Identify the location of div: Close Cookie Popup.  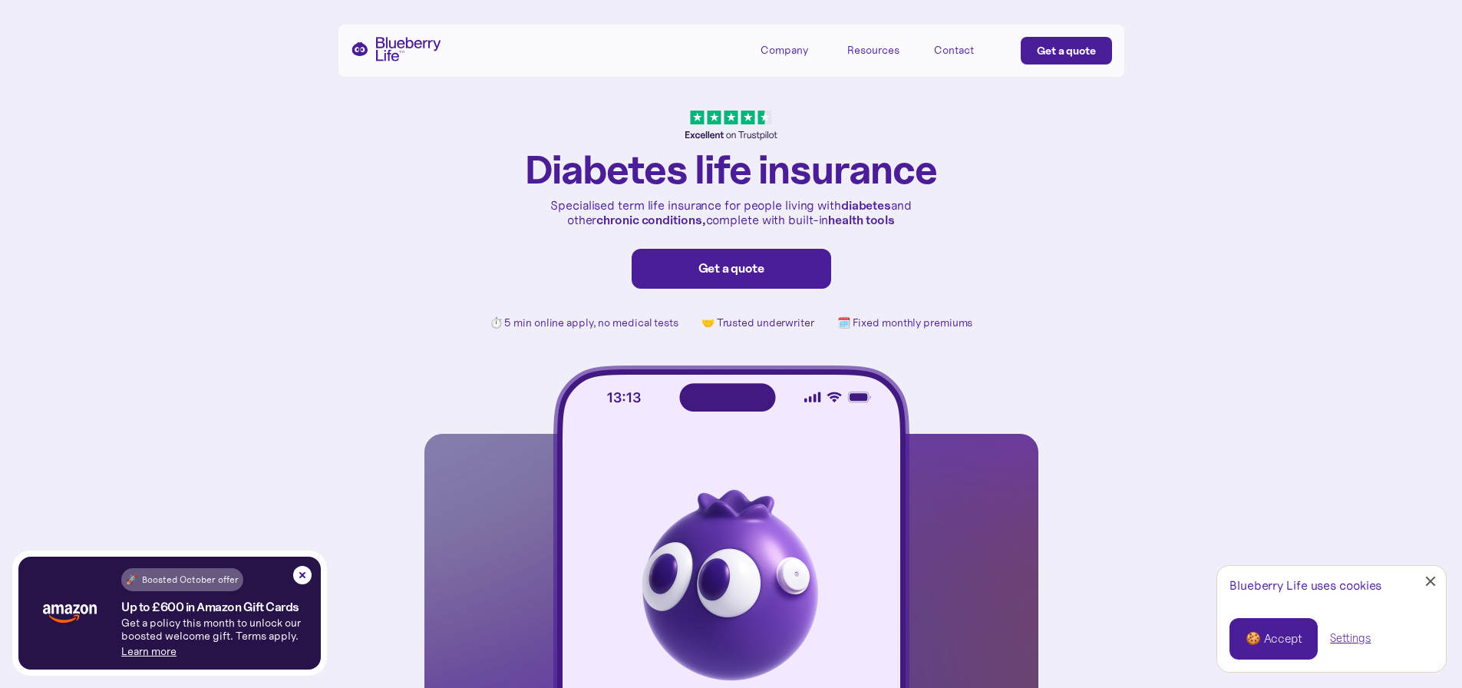
(1430, 581).